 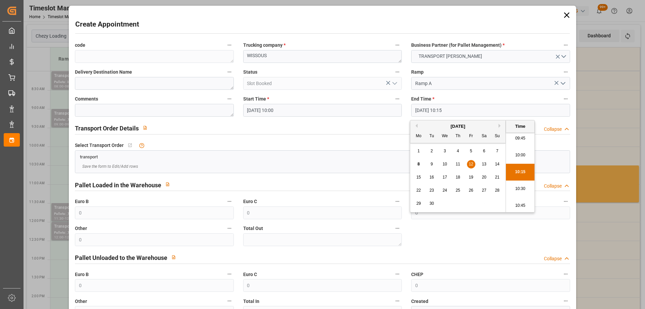 What do you see at coordinates (497, 164) in the screenshot?
I see `span: 14` at bounding box center [497, 164].